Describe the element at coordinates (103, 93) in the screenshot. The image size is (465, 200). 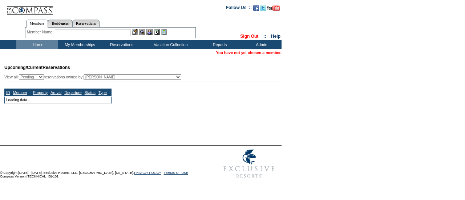
I see `a: Type` at that location.